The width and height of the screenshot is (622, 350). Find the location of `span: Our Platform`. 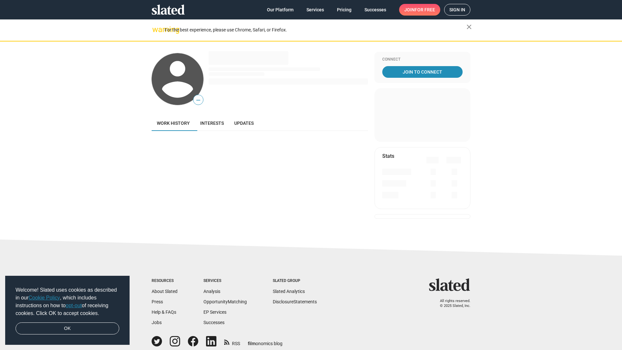

span: Our Platform is located at coordinates (280, 10).